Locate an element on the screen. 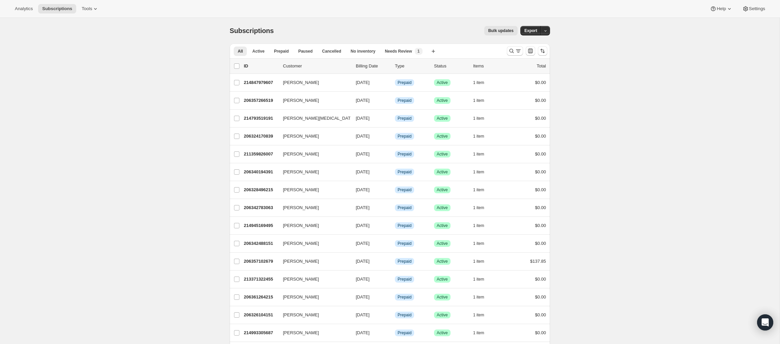 Image resolution: width=780 pixels, height=344 pixels. span: Bulk updates is located at coordinates (501, 31).